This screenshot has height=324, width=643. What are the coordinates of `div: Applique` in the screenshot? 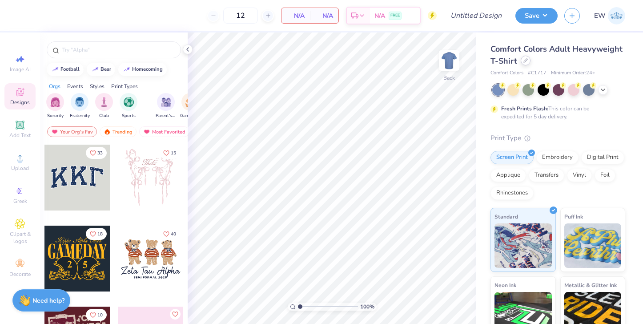 It's located at (508, 175).